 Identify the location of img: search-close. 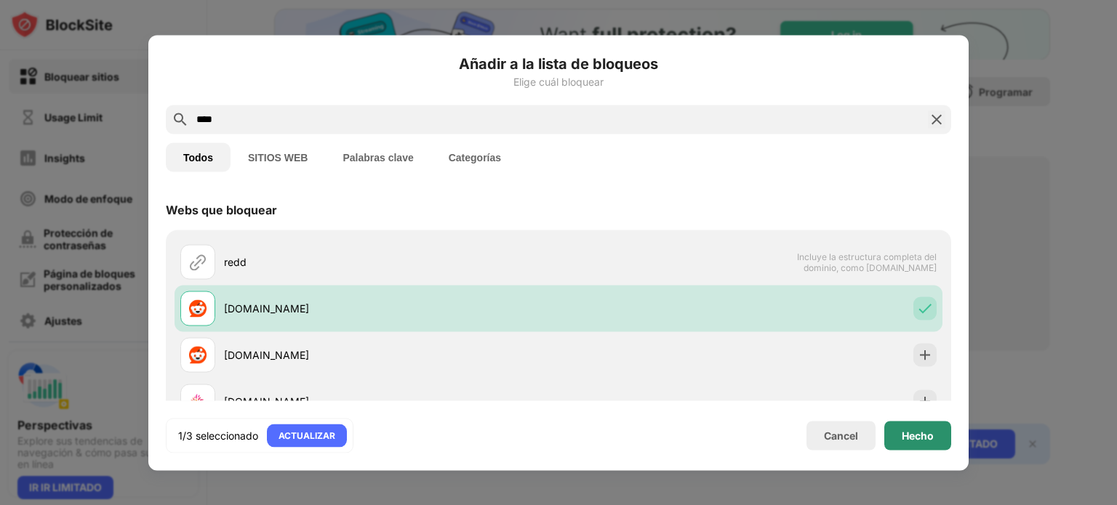
(937, 119).